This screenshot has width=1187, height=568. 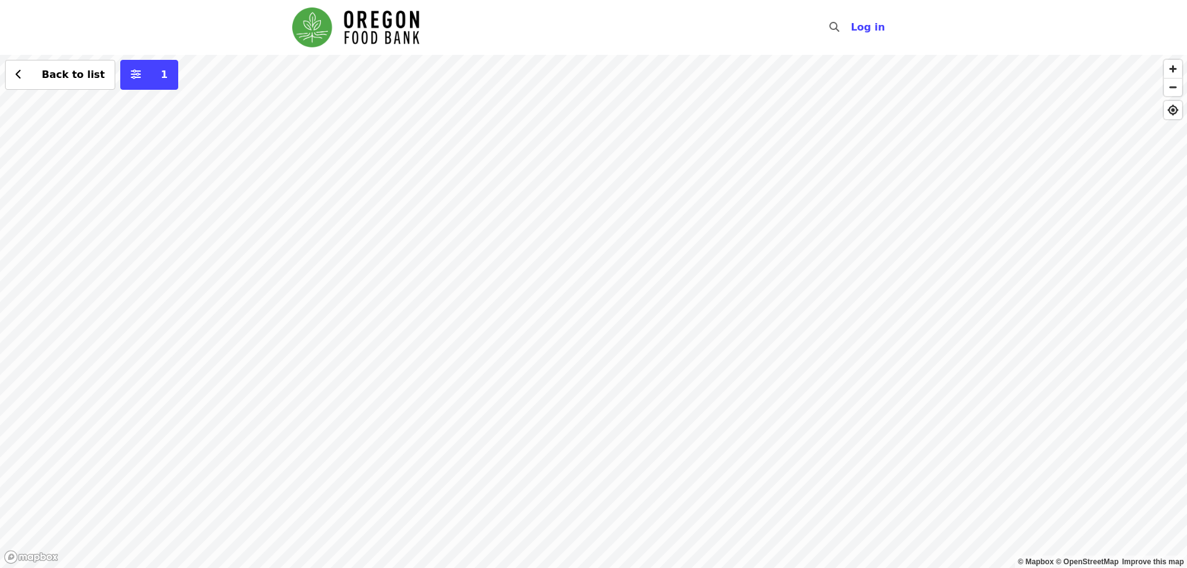 What do you see at coordinates (834, 27) in the screenshot?
I see `i: search icon` at bounding box center [834, 27].